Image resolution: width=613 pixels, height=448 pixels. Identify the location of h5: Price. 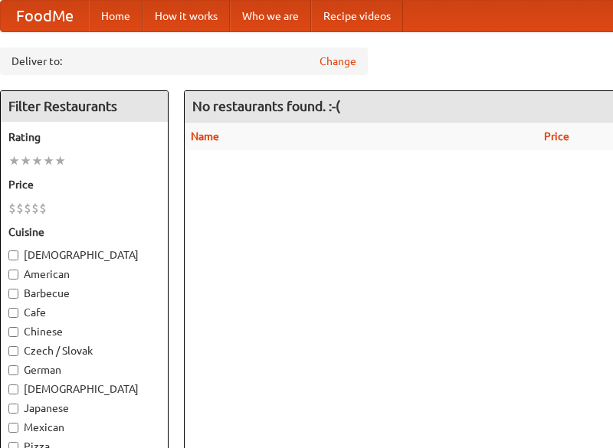
(84, 185).